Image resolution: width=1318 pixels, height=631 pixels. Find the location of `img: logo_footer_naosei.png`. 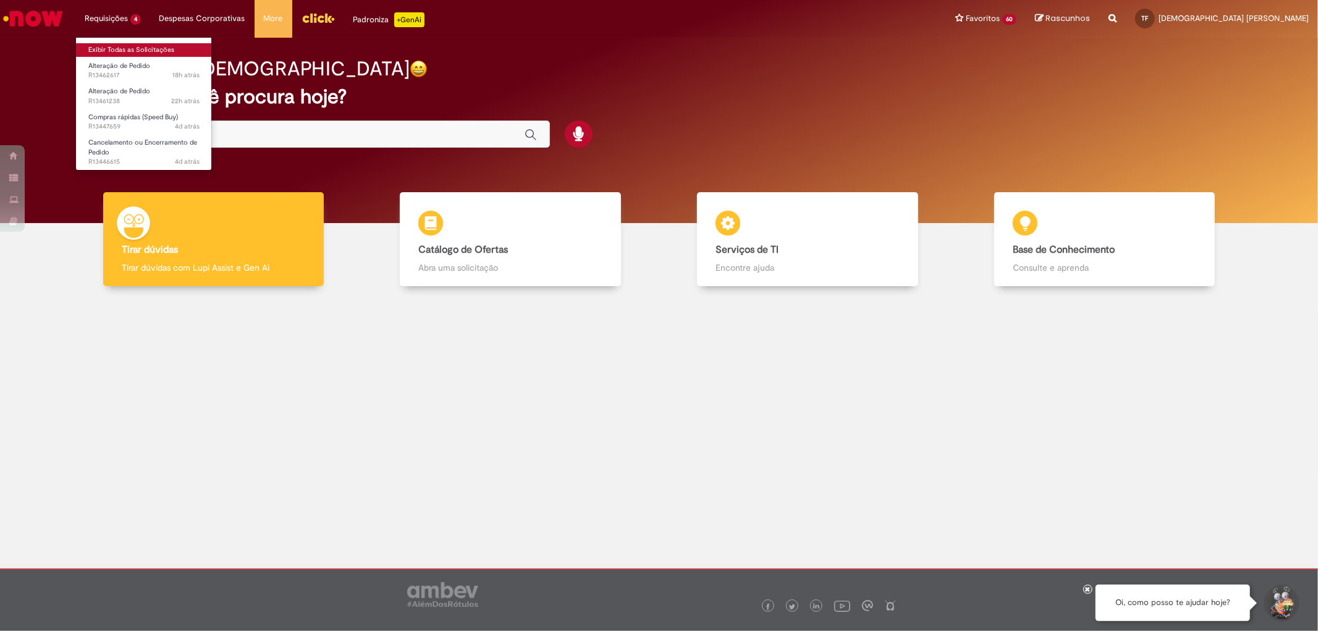

img: logo_footer_naosei.png is located at coordinates (891, 606).